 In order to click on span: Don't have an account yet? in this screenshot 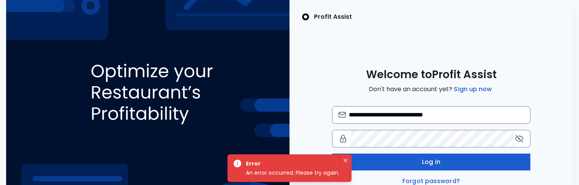, I will do `click(431, 89)`.